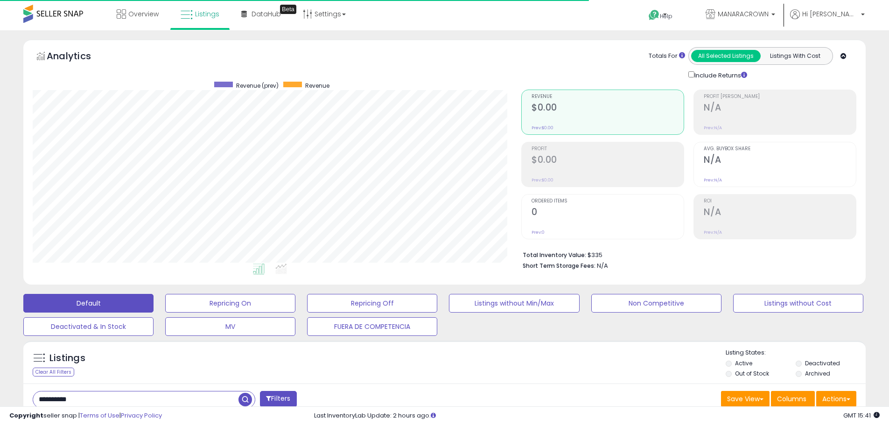 The width and height of the screenshot is (889, 425). What do you see at coordinates (88, 303) in the screenshot?
I see `button: Default` at bounding box center [88, 303].